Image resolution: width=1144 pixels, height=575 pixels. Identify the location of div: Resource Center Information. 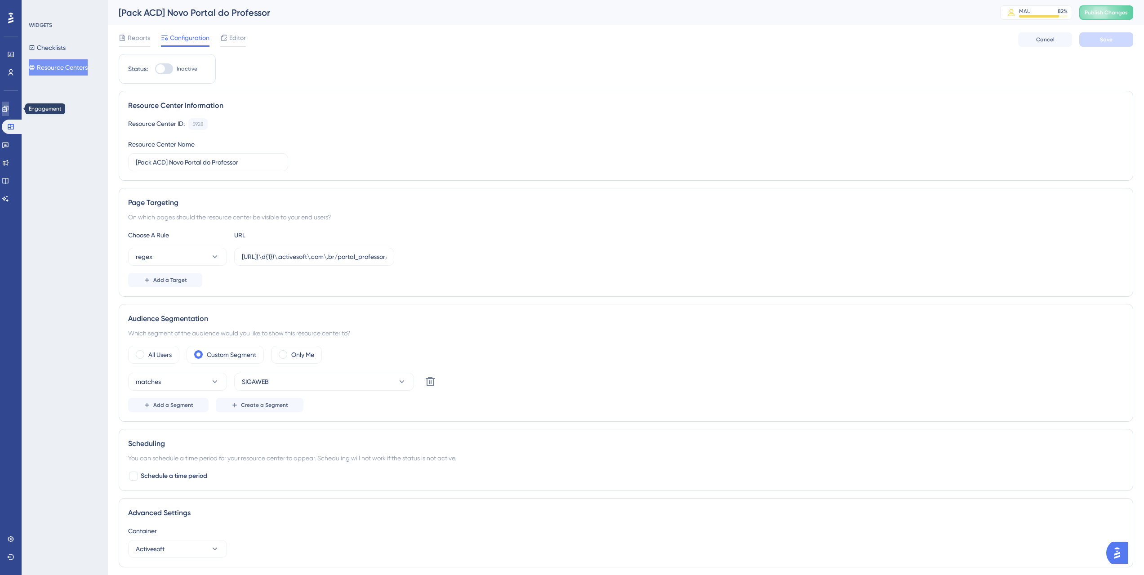
(626, 106).